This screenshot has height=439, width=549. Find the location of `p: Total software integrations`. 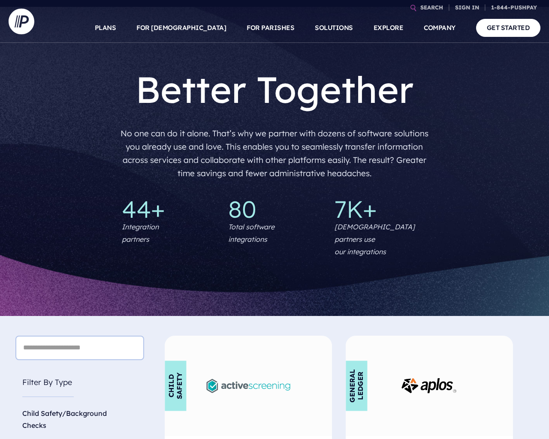

p: Total software integrations is located at coordinates (251, 233).